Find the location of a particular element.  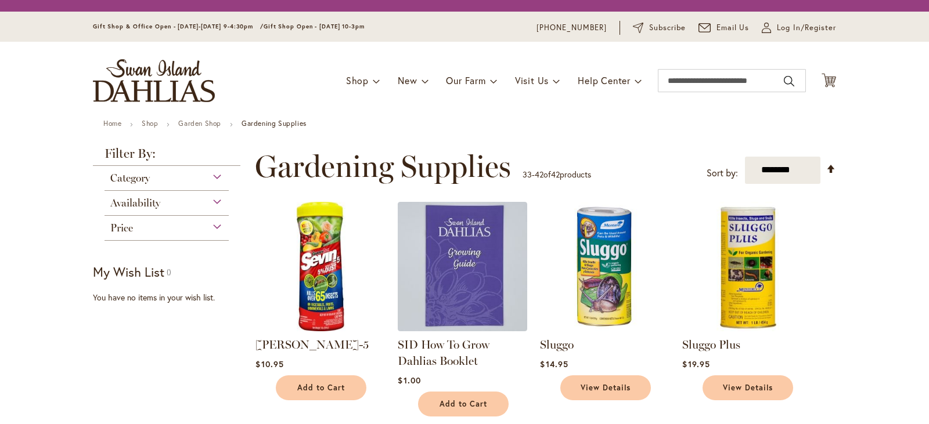

a: Email Us is located at coordinates (724, 28).